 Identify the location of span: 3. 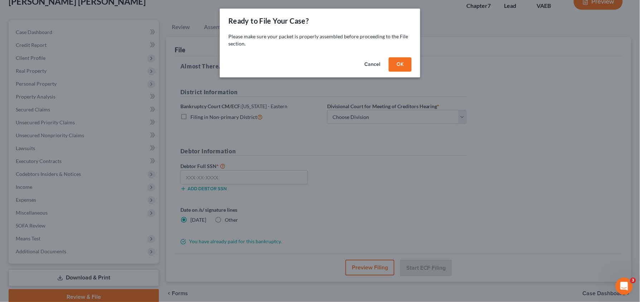
(633, 280).